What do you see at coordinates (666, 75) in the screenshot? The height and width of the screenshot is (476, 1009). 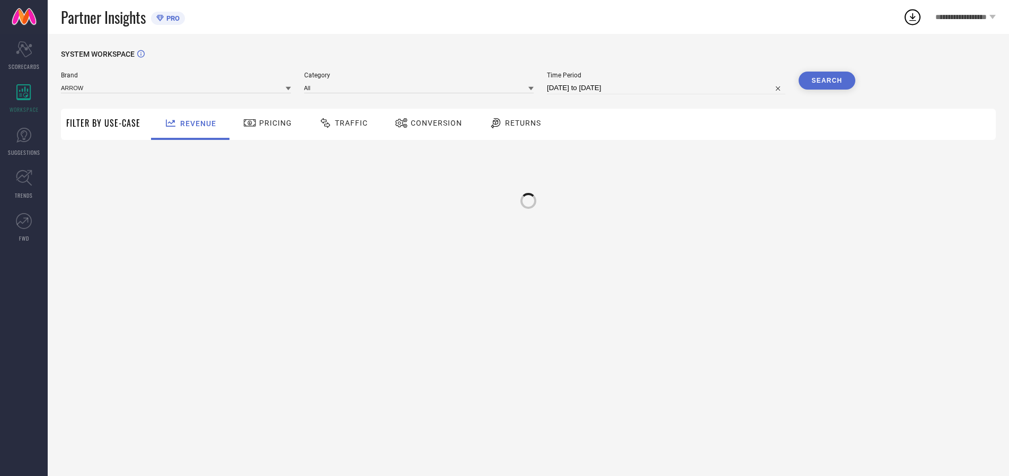 I see `span: Time Period` at bounding box center [666, 75].